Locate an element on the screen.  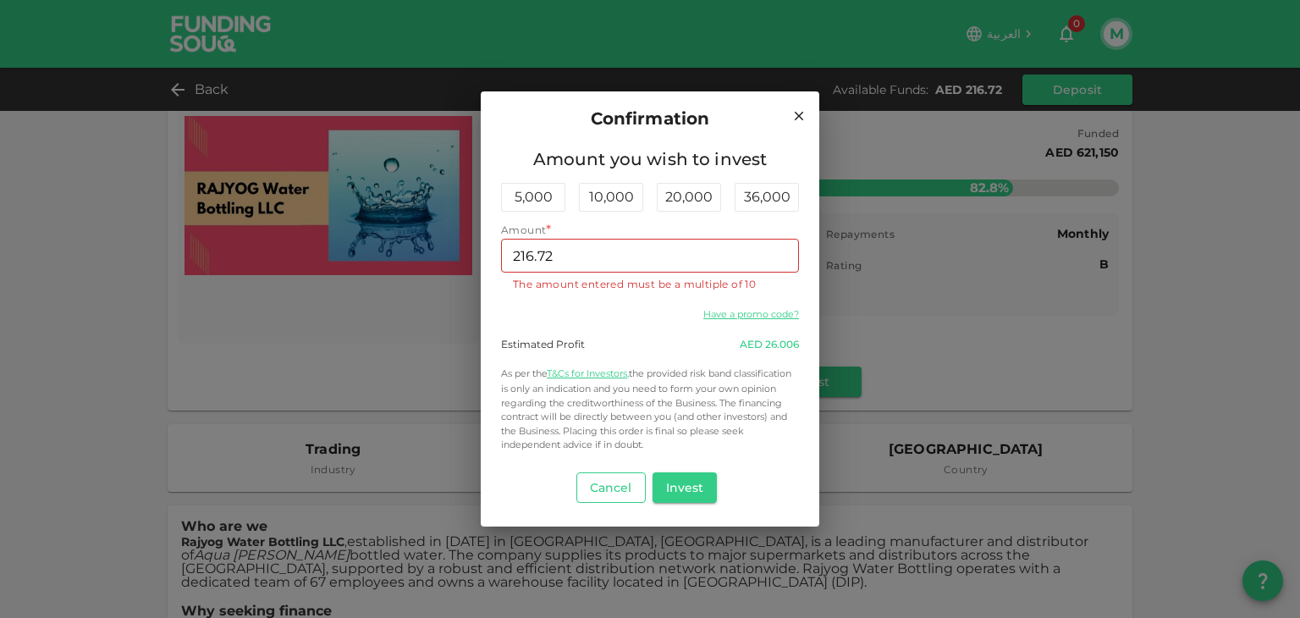
span: Confirmation is located at coordinates (650, 118).